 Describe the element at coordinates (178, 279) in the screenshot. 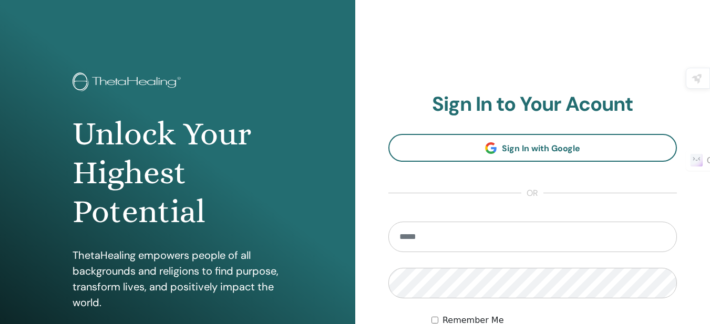

I see `p: ThetaHealing empowers people of all backgrounds and religions to find purpose, transform lives, a...` at that location.